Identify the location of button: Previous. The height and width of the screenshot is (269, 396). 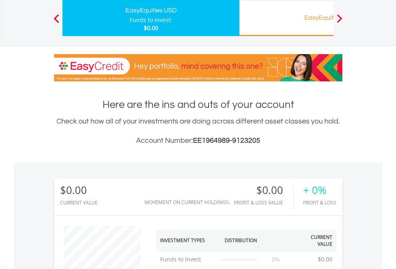
(56, 22).